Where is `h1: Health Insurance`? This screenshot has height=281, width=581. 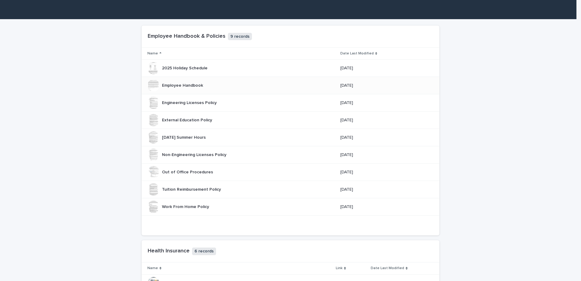
h1: Health Insurance is located at coordinates (169, 251).